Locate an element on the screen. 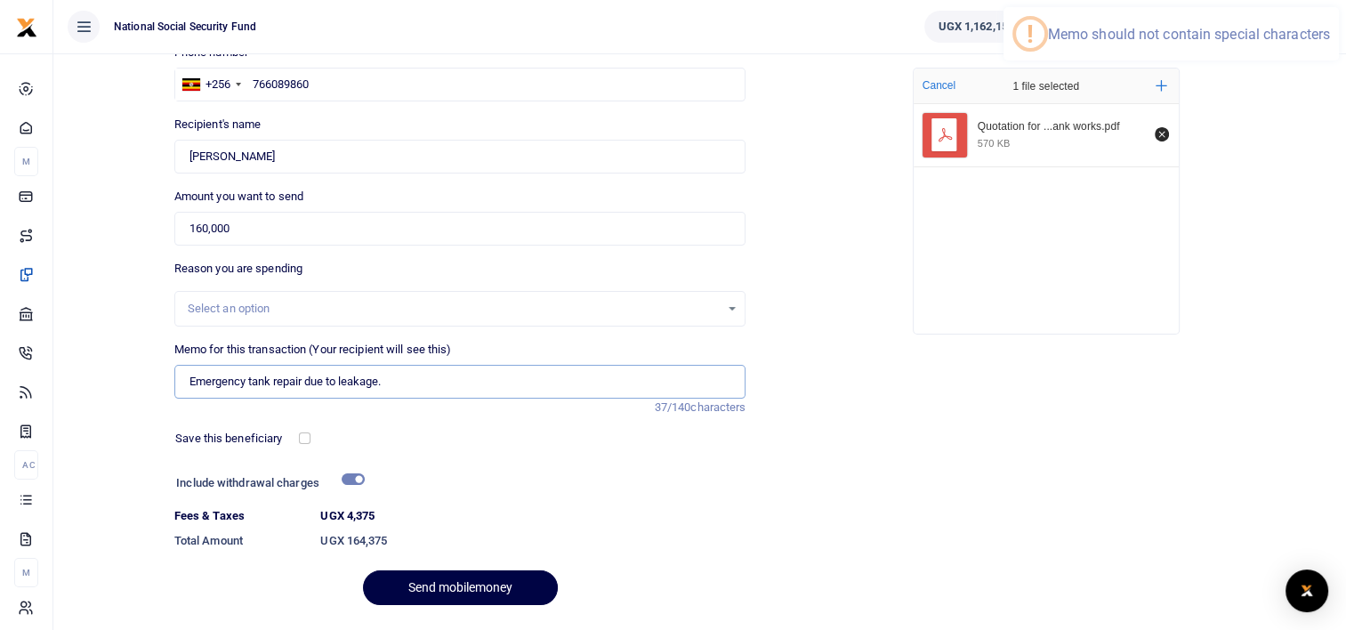 Image resolution: width=1346 pixels, height=630 pixels. label: Recipient's name is located at coordinates (218, 125).